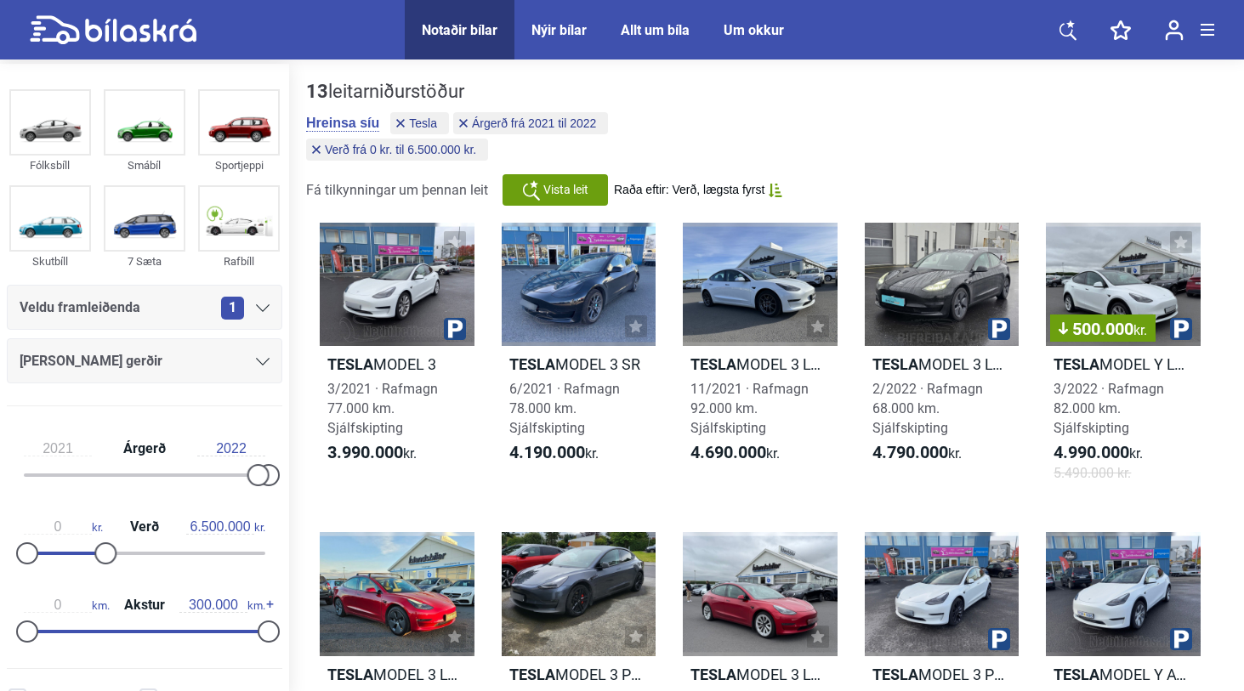 The image size is (1244, 691). I want to click on div: Rafbíll, so click(239, 261).